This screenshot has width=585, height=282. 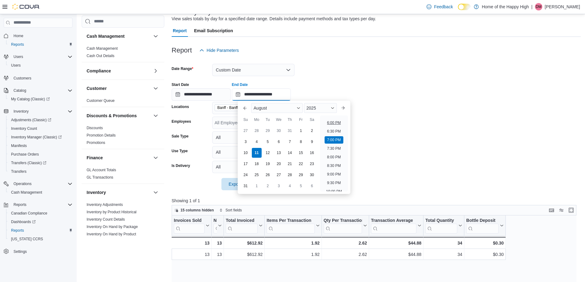 I want to click on button: Custom Date, so click(x=253, y=70).